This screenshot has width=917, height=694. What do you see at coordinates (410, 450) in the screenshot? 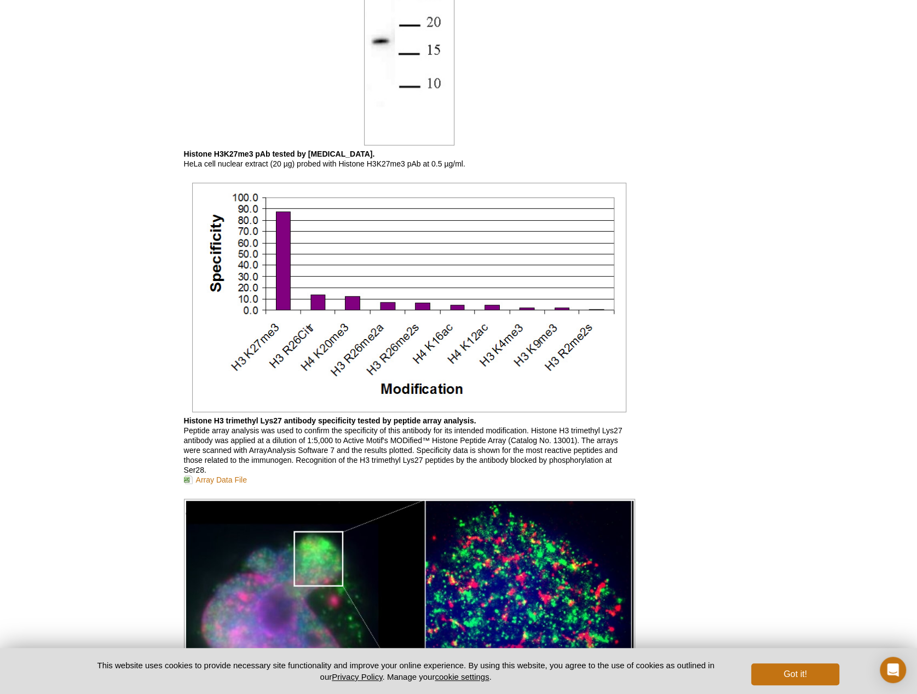
I see `p: Peptide array analysis was used to confirm the specificity of this antibody for its intended modi...` at bounding box center [410, 450].